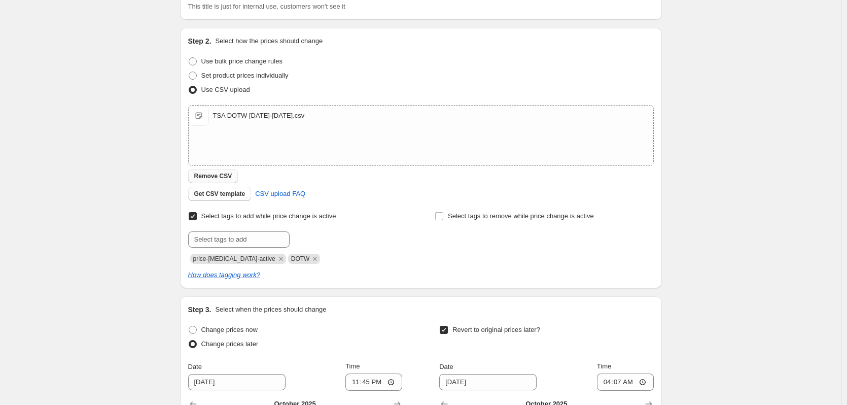 The width and height of the screenshot is (847, 405). I want to click on span: CSV upload FAQ, so click(280, 194).